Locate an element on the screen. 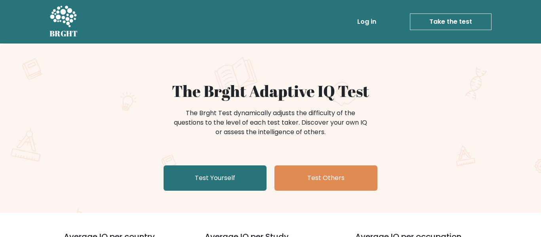 This screenshot has width=541, height=237. a: BRGHT is located at coordinates (64, 22).